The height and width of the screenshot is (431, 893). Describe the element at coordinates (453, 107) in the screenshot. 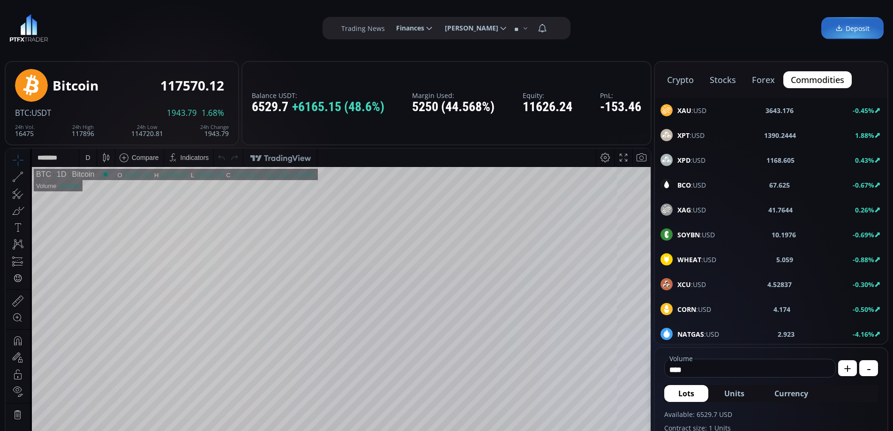

I see `div: 5250 (44.568%)` at that location.